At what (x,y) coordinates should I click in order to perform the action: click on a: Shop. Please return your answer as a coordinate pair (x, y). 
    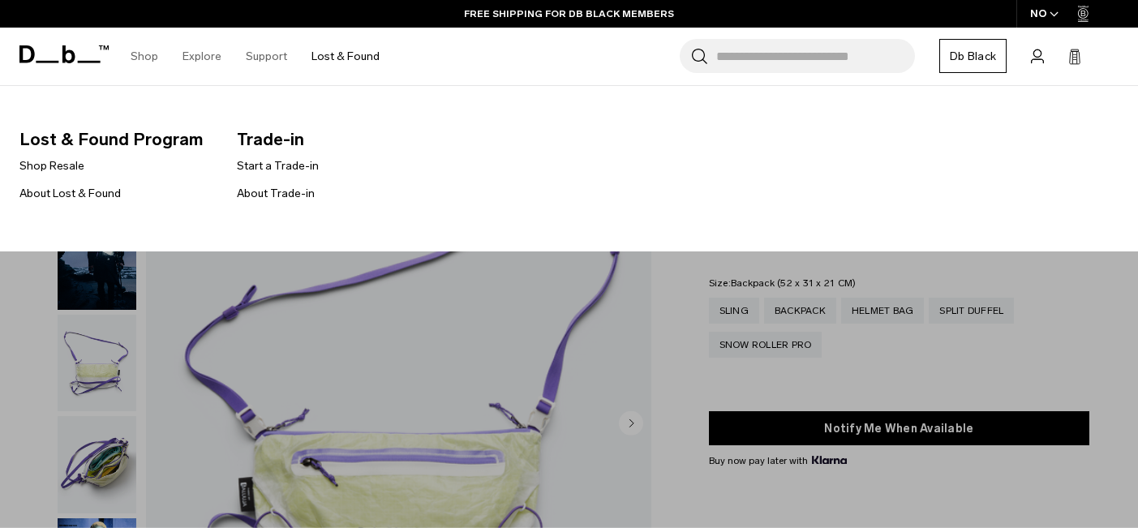
    Looking at the image, I should click on (144, 56).